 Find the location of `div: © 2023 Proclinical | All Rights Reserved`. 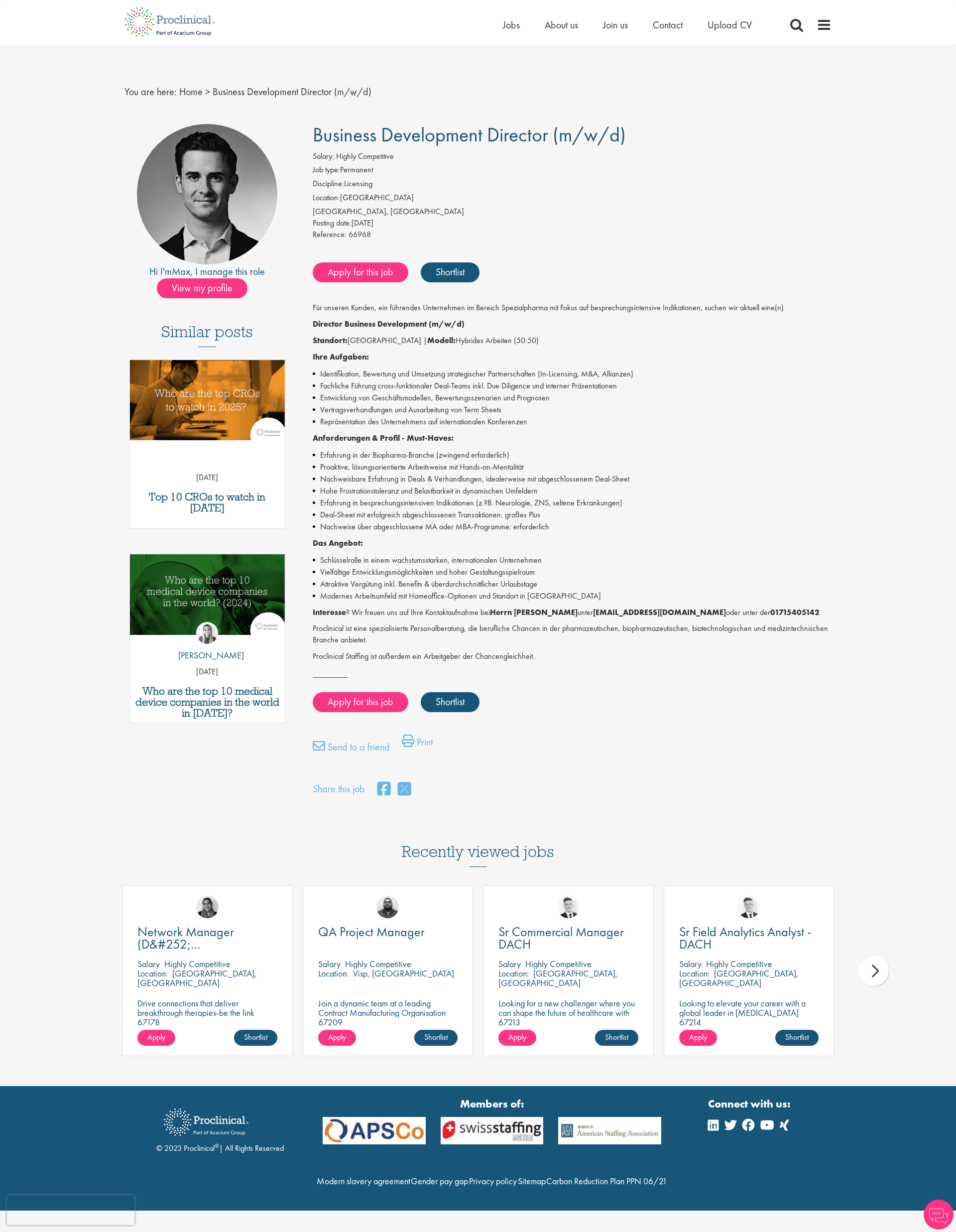

div: © 2023 Proclinical | All Rights Reserved is located at coordinates (220, 1127).